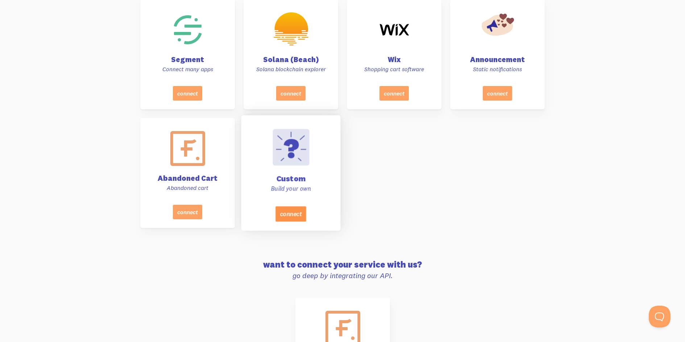 This screenshot has height=342, width=685. Describe the element at coordinates (291, 69) in the screenshot. I see `p: Solana blockchain explorer` at that location.